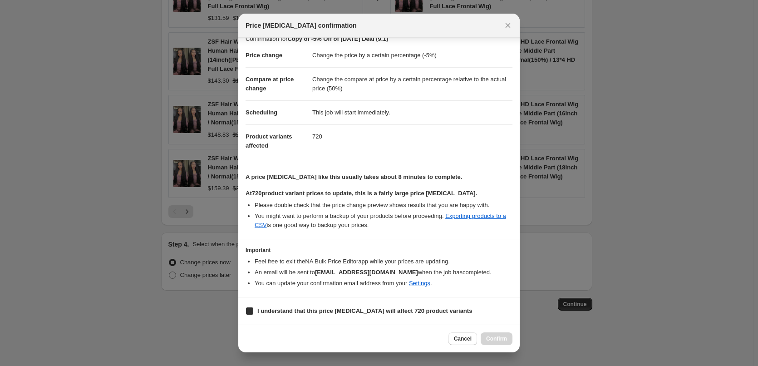 Image resolution: width=758 pixels, height=366 pixels. I want to click on button: Cancel, so click(463, 339).